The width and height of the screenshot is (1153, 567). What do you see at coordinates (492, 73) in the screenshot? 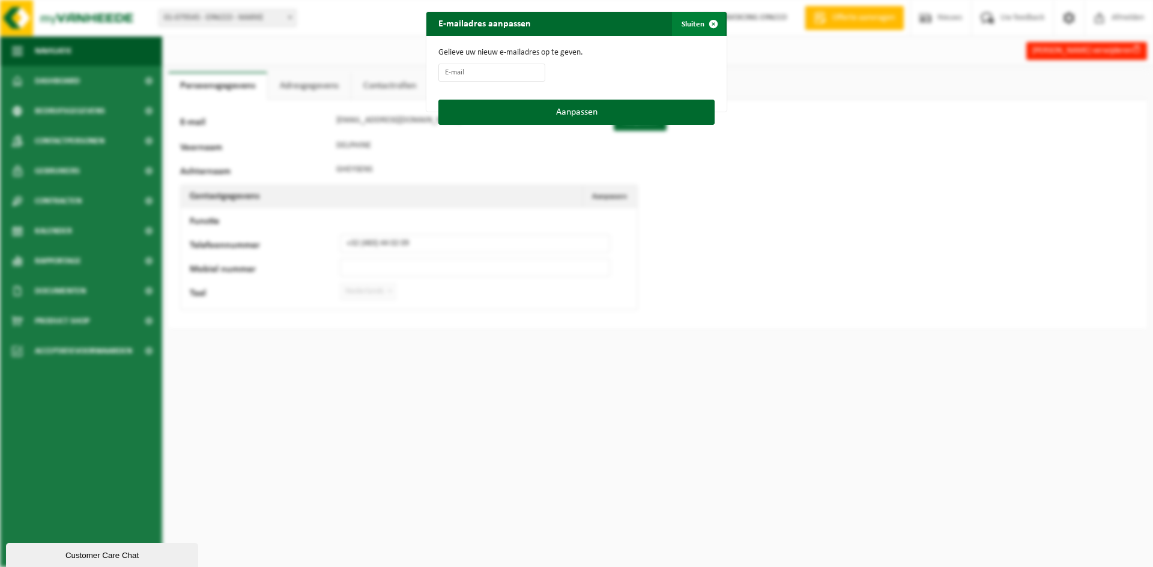
I see `input: E-mail` at bounding box center [492, 73].